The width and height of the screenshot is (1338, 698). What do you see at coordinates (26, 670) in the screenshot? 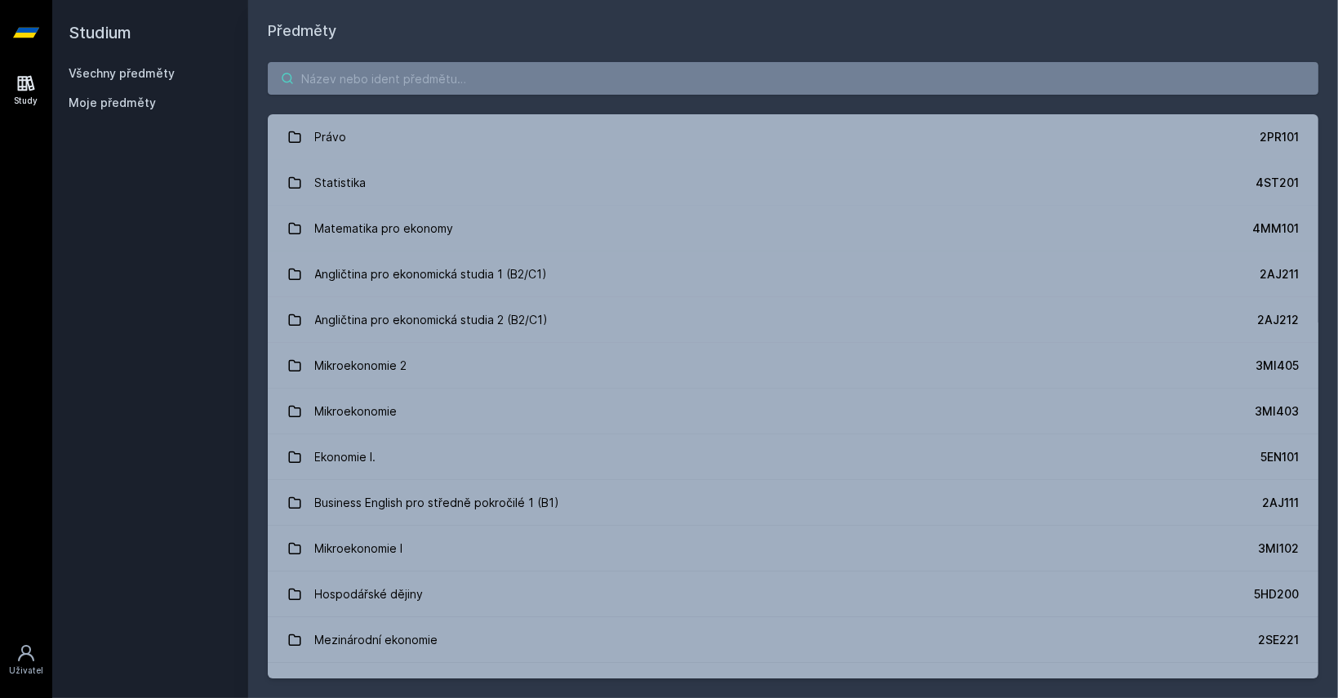
I see `div: Uživatel` at bounding box center [26, 670].